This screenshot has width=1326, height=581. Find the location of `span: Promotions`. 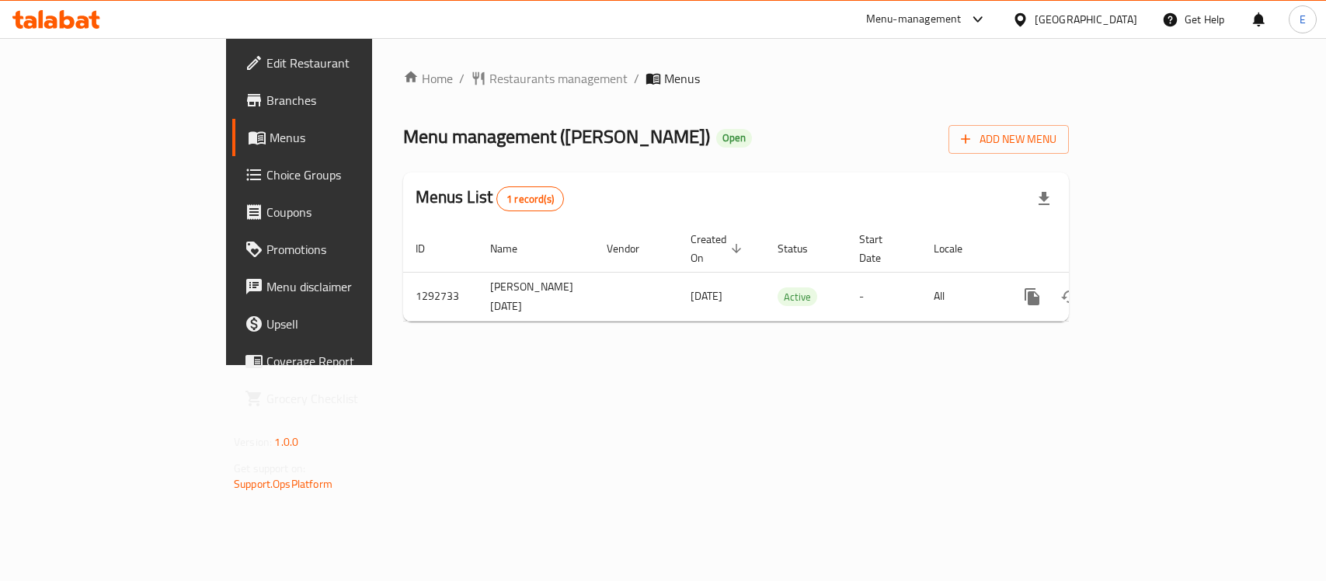

span: Promotions is located at coordinates (350, 249).